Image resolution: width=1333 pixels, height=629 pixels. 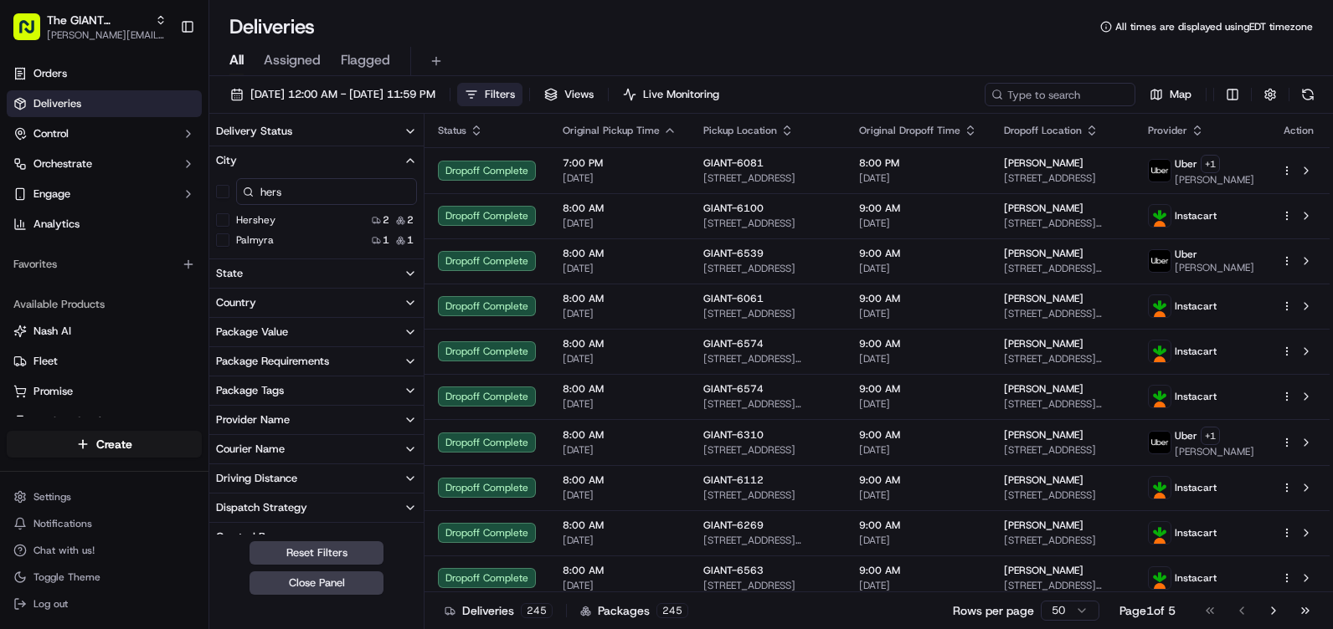 What do you see at coordinates (1180, 95) in the screenshot?
I see `span: Map` at bounding box center [1180, 95].